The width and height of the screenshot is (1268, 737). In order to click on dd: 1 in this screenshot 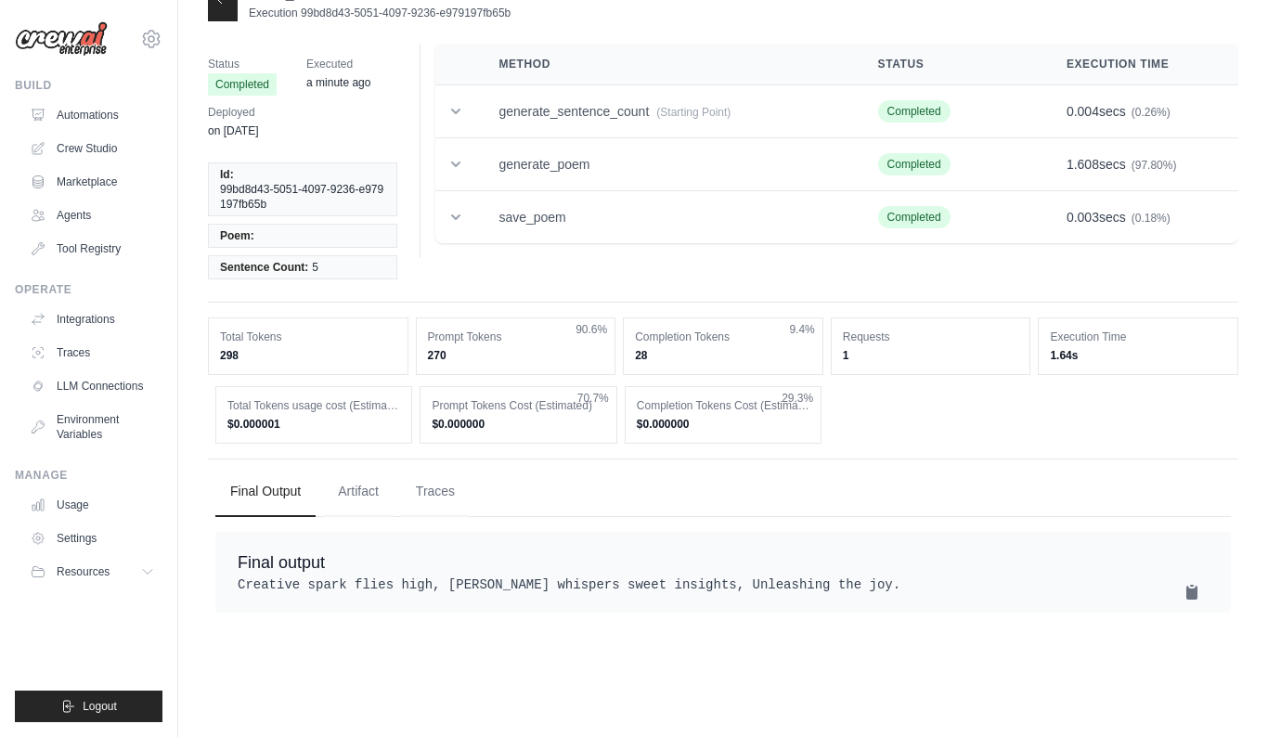, I will do `click(931, 355)`.